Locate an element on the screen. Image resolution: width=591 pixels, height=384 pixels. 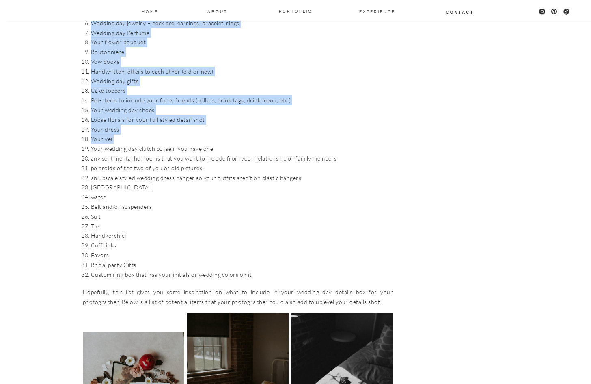
li: Wedding day Perfume is located at coordinates (242, 33).